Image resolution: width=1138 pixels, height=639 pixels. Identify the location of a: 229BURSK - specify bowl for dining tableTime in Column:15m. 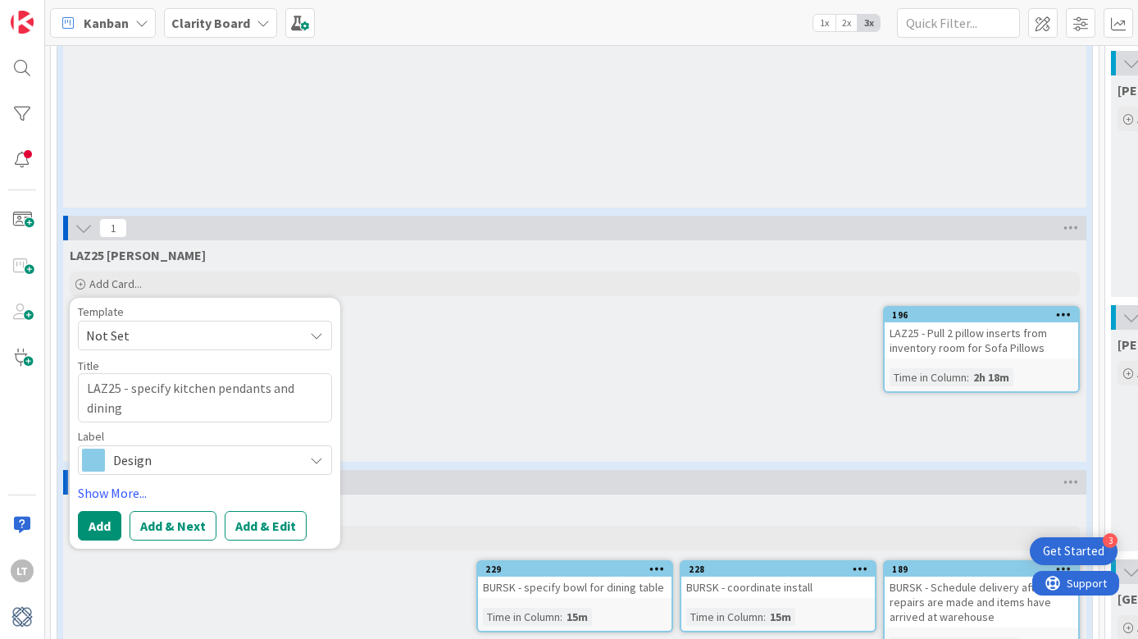
(575, 596).